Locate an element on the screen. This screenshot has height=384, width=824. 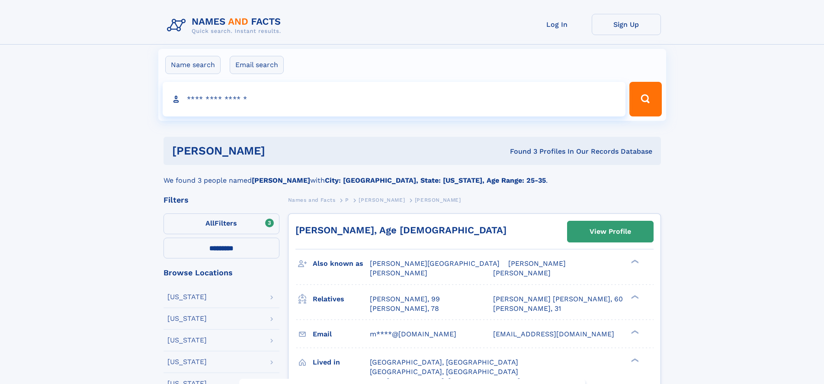
div: Browse Locations is located at coordinates (222, 273).